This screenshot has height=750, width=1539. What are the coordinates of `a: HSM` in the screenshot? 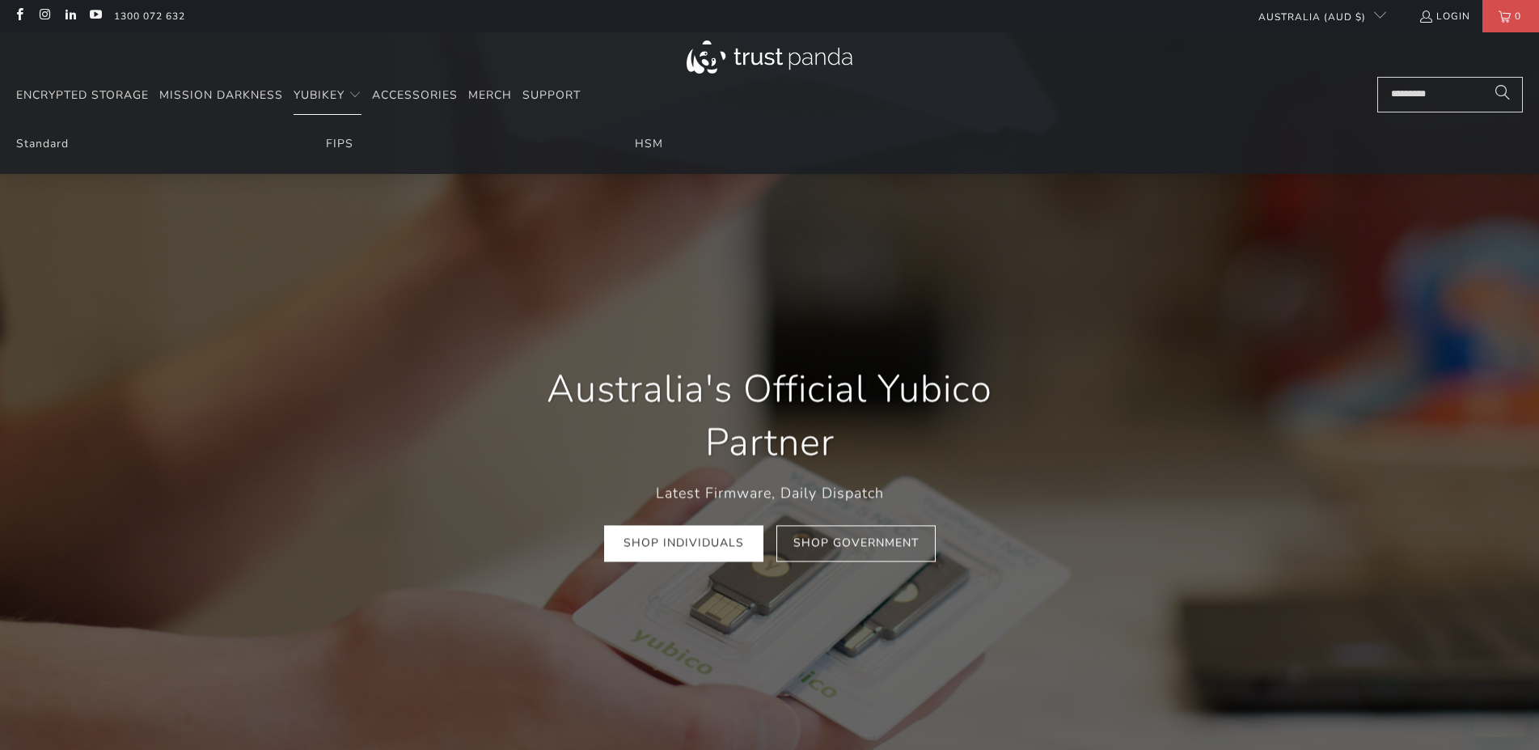 It's located at (649, 143).